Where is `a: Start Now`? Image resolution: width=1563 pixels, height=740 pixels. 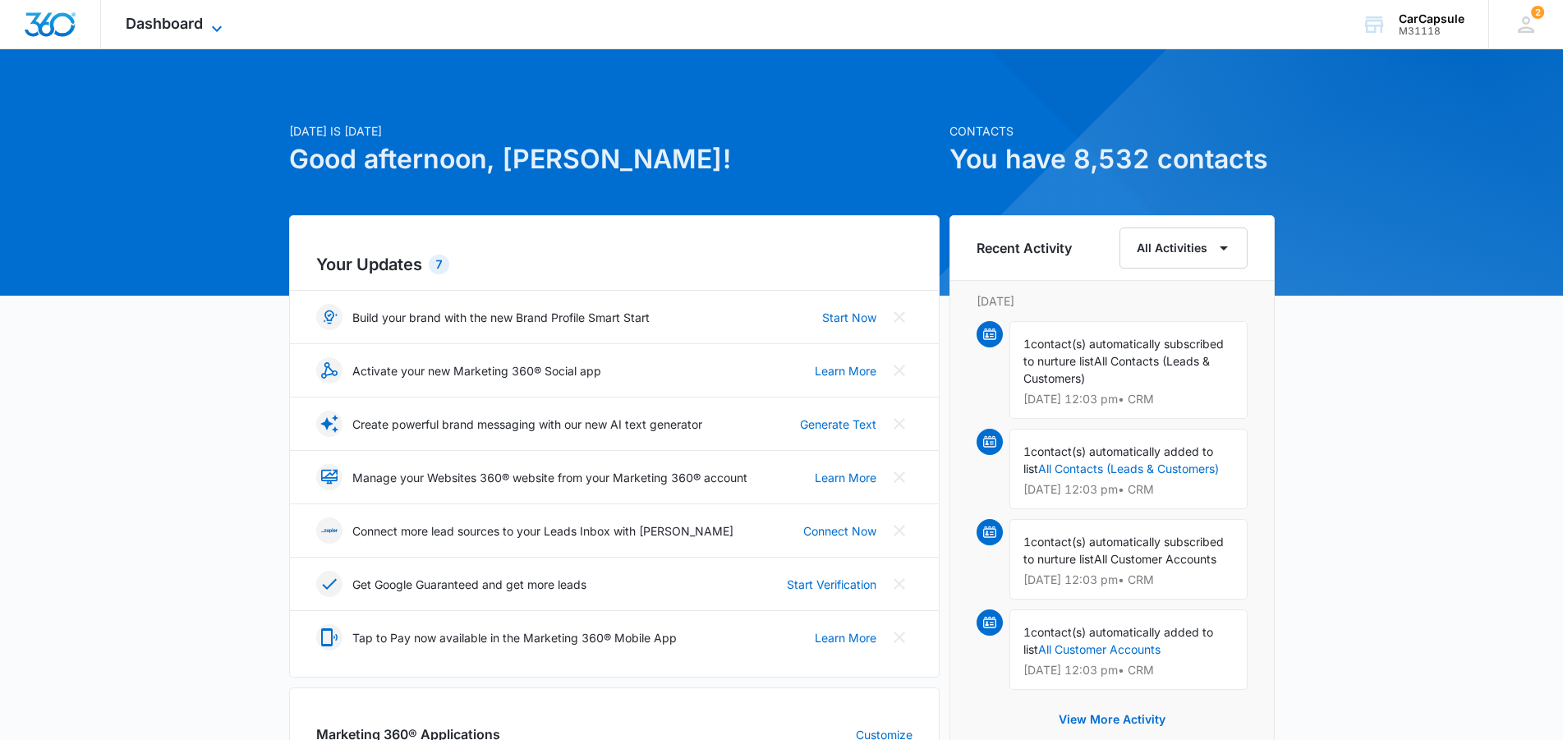 a: Start Now is located at coordinates (849, 317).